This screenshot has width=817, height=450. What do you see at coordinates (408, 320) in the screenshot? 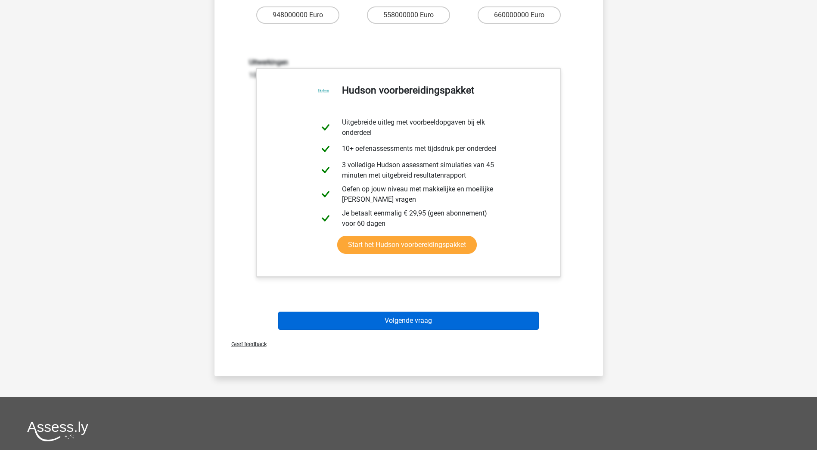
I see `button: Volgende vraag` at bounding box center [408, 320].